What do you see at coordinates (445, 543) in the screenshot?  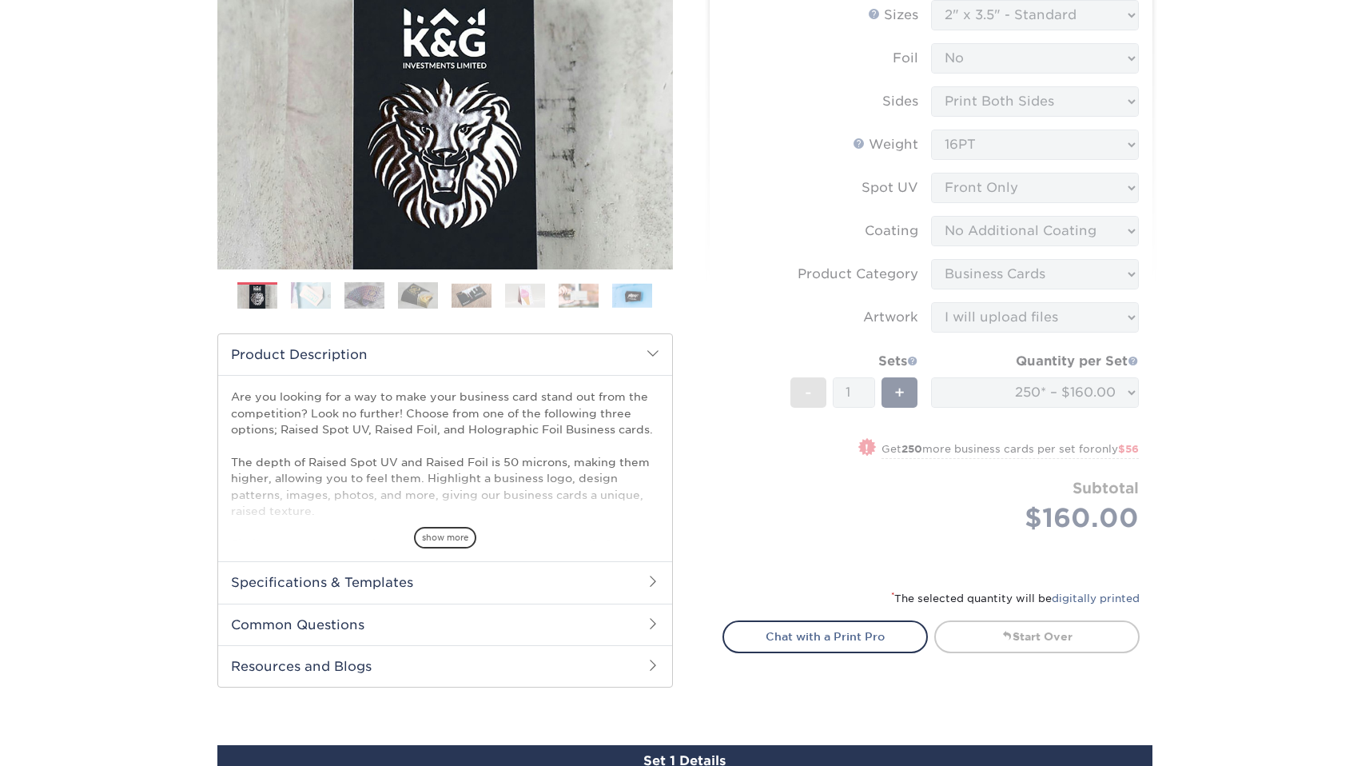 I see `p: Are you looking for a way to make your business card stand out from the competition? Look no furt...` at bounding box center [445, 543].